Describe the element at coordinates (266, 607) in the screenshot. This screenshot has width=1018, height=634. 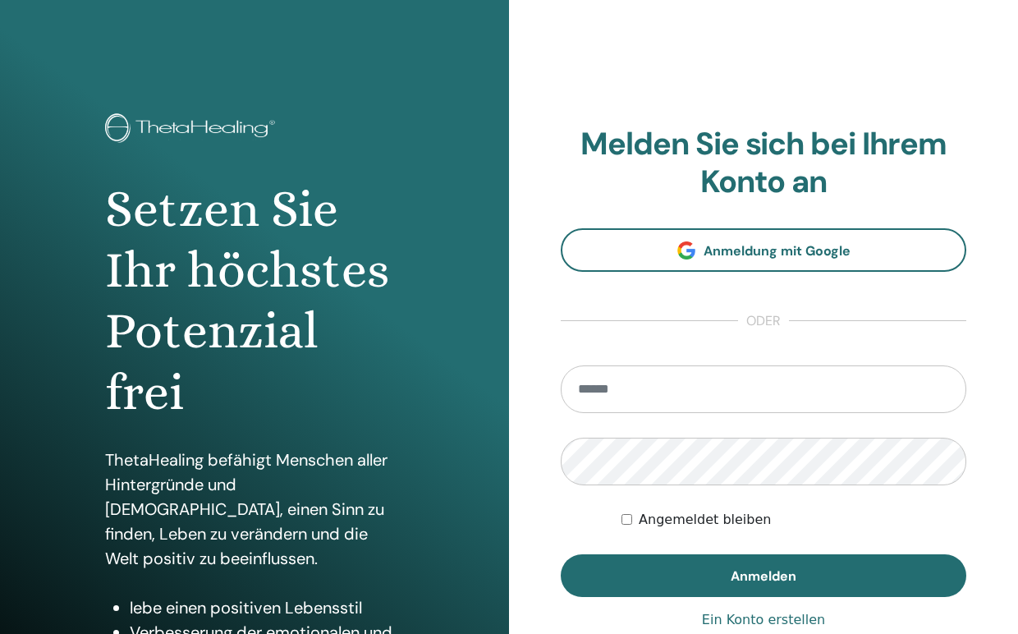
I see `li: lebe einen positiven Lebensstil` at that location.